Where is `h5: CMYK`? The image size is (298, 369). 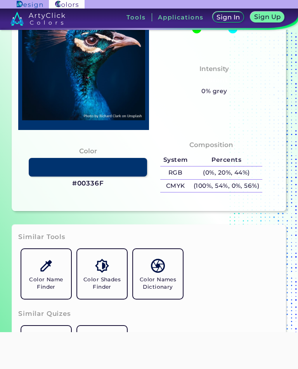
h5: CMYK is located at coordinates (175, 186).